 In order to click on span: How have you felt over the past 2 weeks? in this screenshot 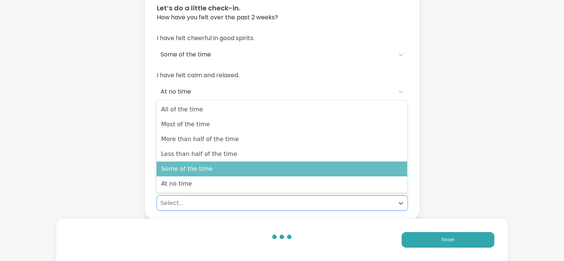, I will do `click(282, 17)`.